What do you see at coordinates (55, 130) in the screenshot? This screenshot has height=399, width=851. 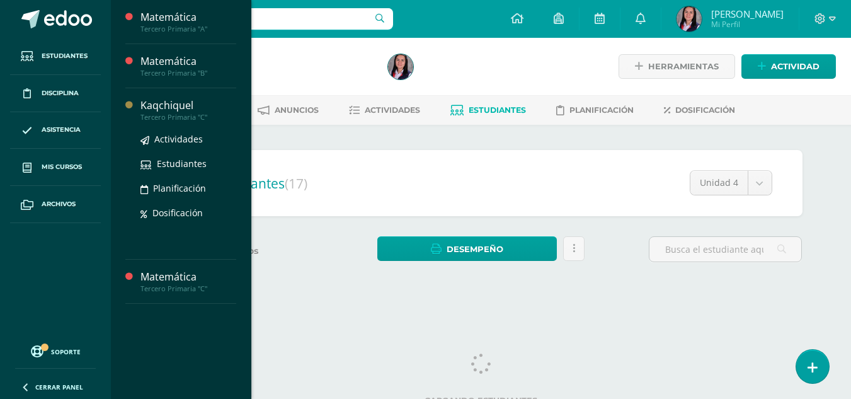 I see `a: Asistencia` at bounding box center [55, 130].